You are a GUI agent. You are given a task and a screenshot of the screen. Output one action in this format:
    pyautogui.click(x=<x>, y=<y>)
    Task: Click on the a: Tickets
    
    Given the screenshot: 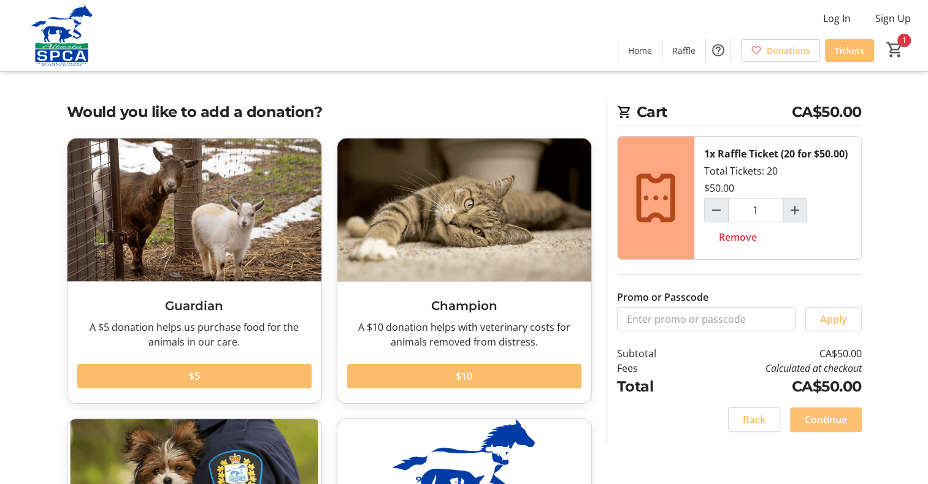 What is the action you would take?
    pyautogui.click(x=849, y=50)
    